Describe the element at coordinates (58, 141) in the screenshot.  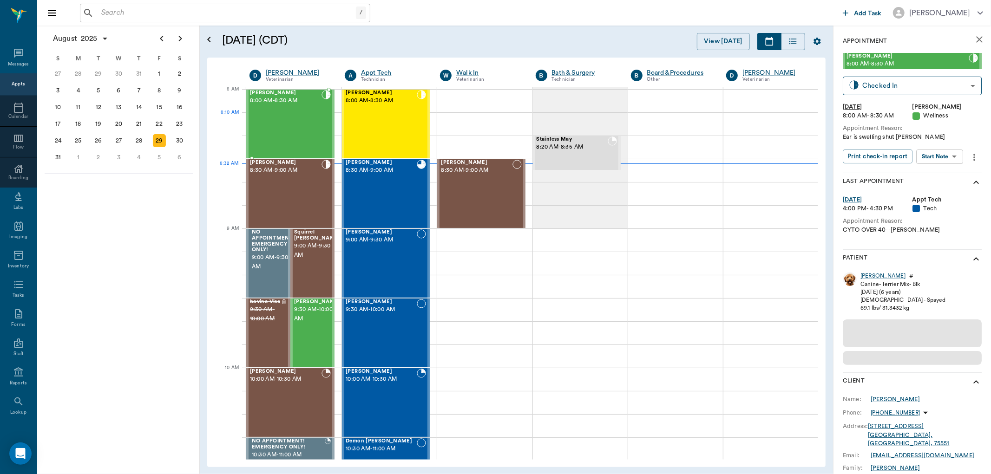
I see `div: Sunday, August 24, 2025` at that location.